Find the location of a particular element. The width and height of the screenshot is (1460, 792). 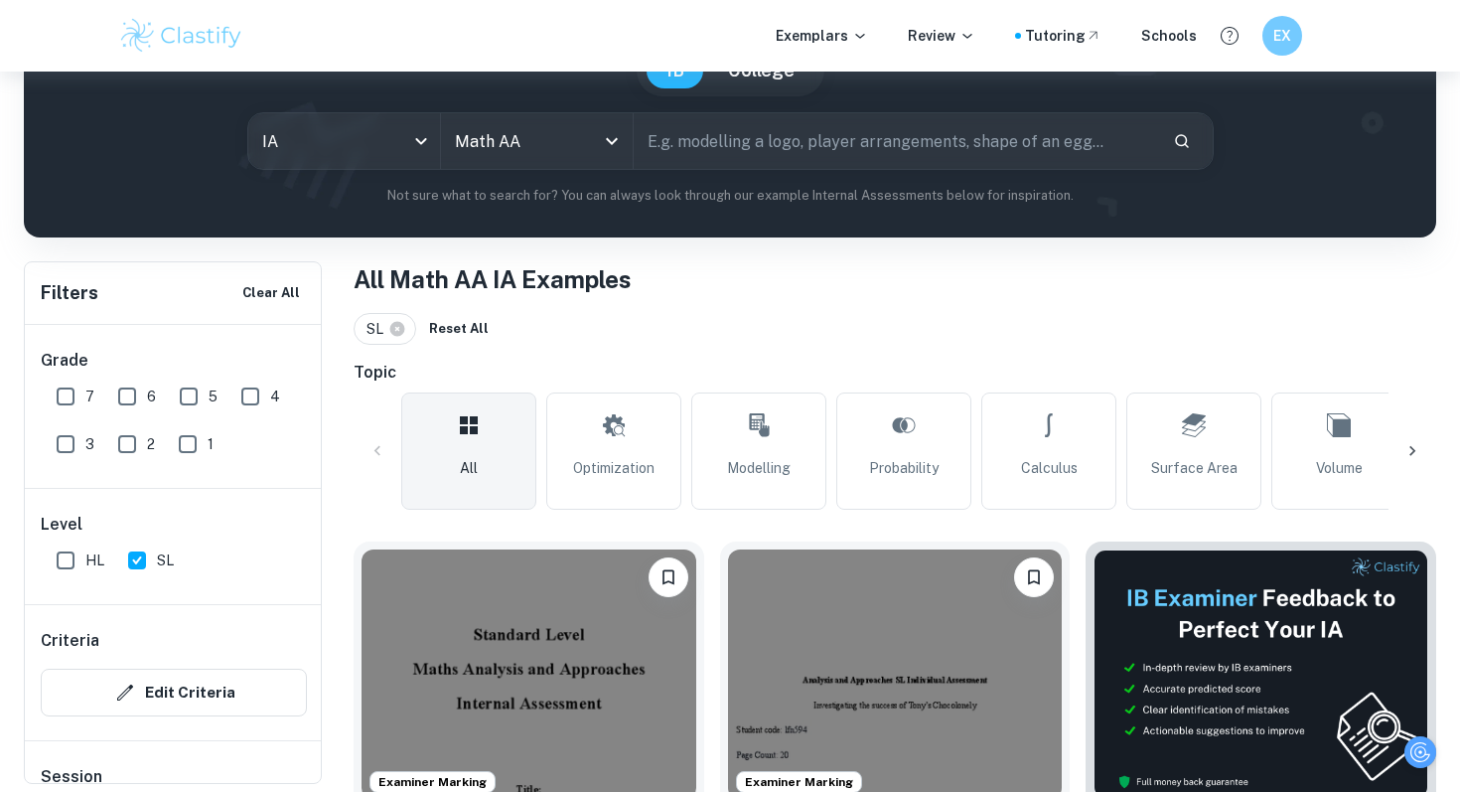

div: Schools is located at coordinates (1169, 36).